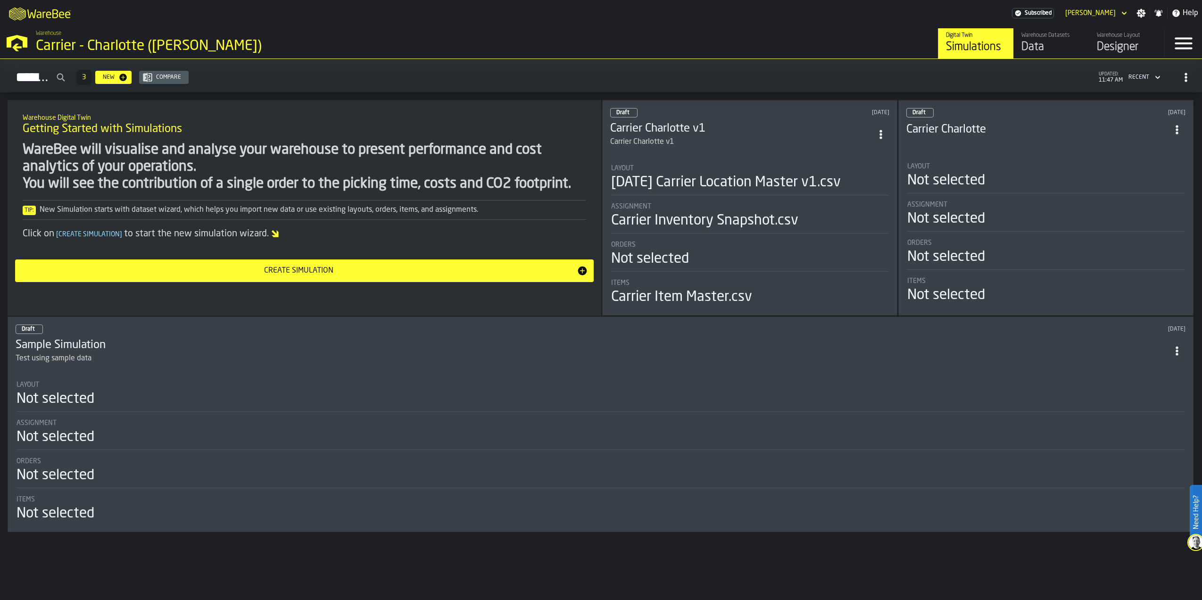 The image size is (1202, 600). I want to click on div: New, so click(108, 77).